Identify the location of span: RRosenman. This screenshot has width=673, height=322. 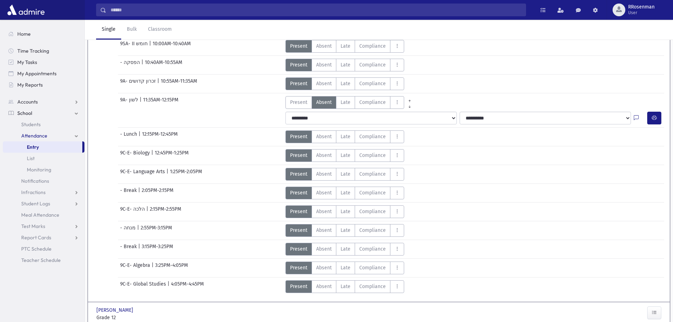
(641, 7).